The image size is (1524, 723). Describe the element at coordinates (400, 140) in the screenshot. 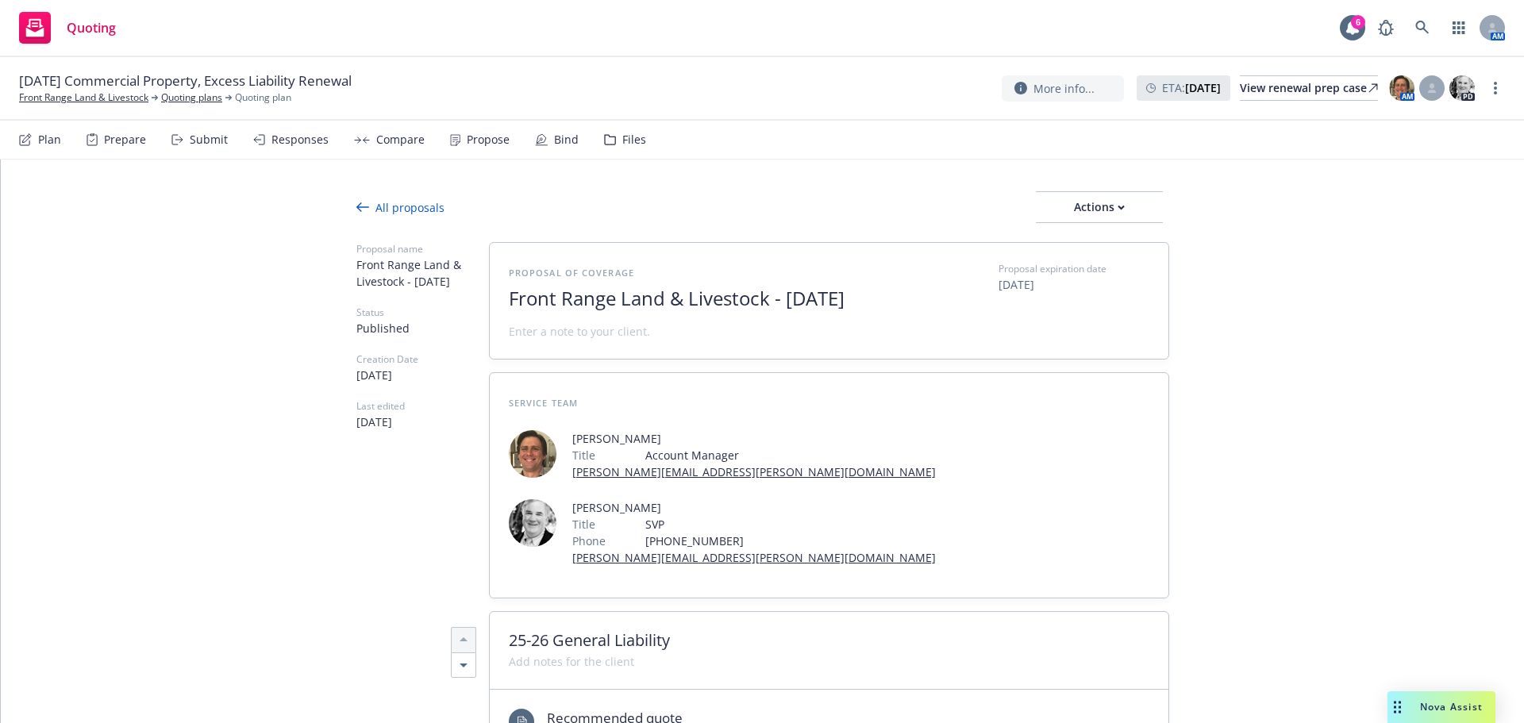

I see `div: Compare` at that location.